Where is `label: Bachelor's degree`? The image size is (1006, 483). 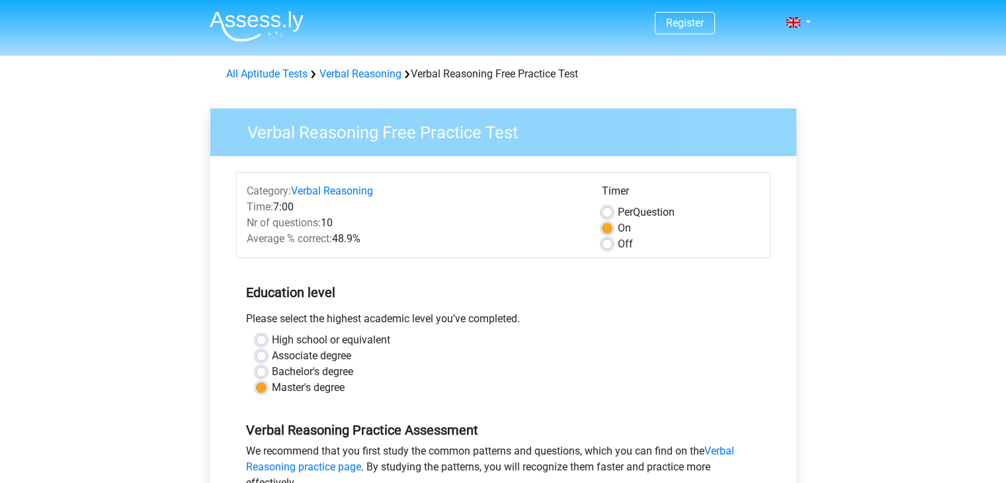 label: Bachelor's degree is located at coordinates (312, 372).